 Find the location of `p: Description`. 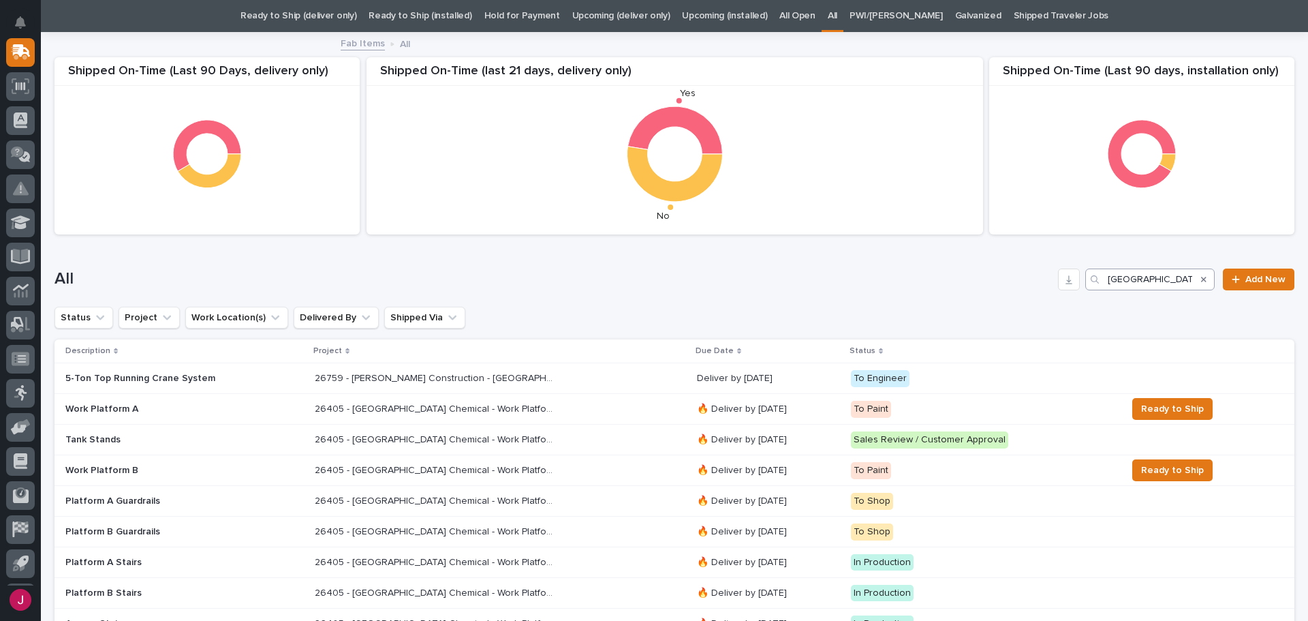

p: Description is located at coordinates (88, 351).